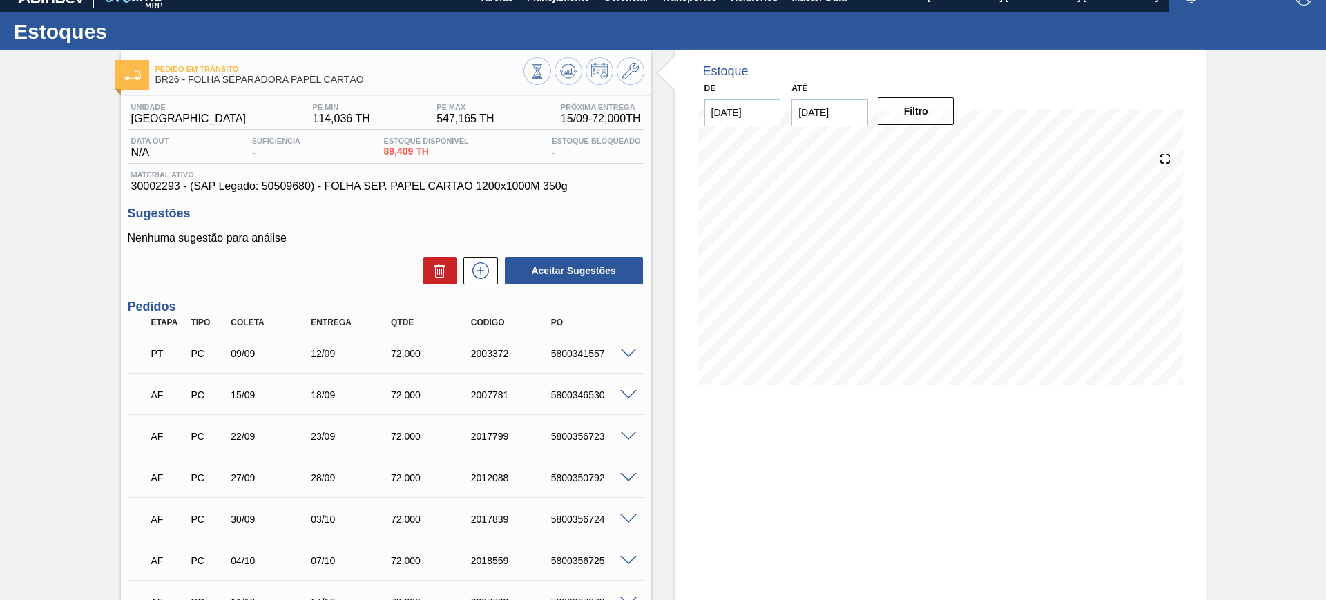 This screenshot has height=600, width=1326. What do you see at coordinates (132, 75) in the screenshot?
I see `img: Ícone` at bounding box center [132, 75].